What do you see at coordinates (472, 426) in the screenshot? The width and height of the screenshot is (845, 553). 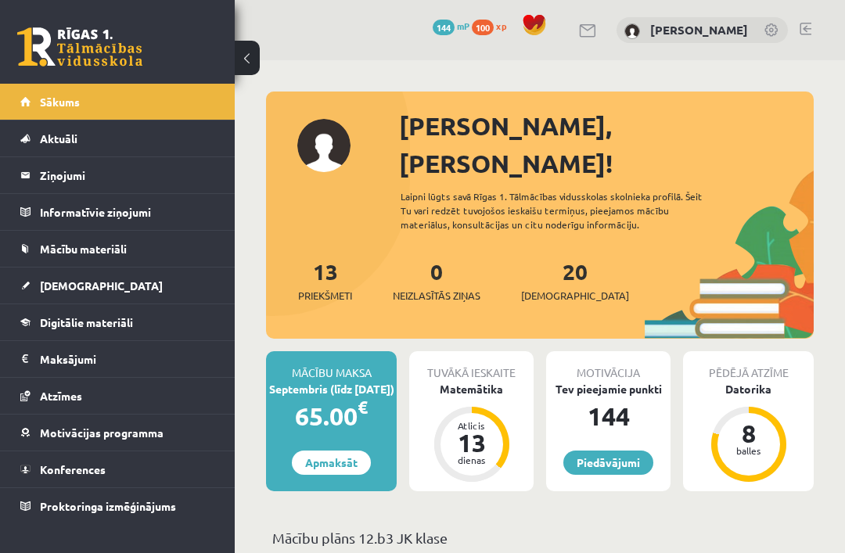 I see `div: Atlicis` at bounding box center [472, 426].